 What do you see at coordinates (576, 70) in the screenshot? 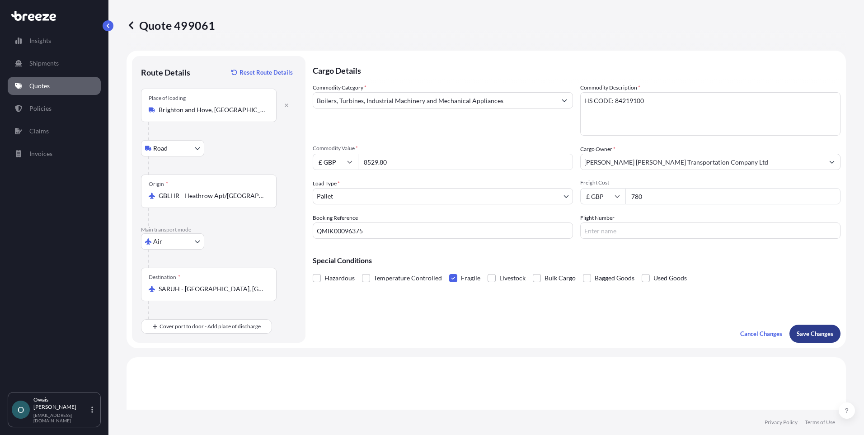
I see `p: Cargo Details` at bounding box center [576, 70].